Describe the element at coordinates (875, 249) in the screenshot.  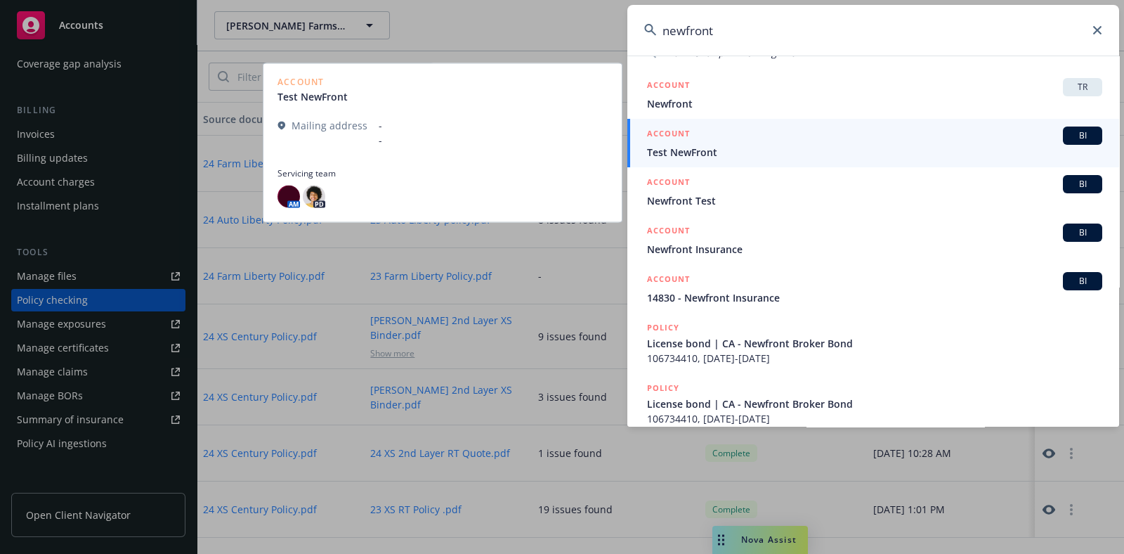
I see `span: Newfront Insurance` at that location.